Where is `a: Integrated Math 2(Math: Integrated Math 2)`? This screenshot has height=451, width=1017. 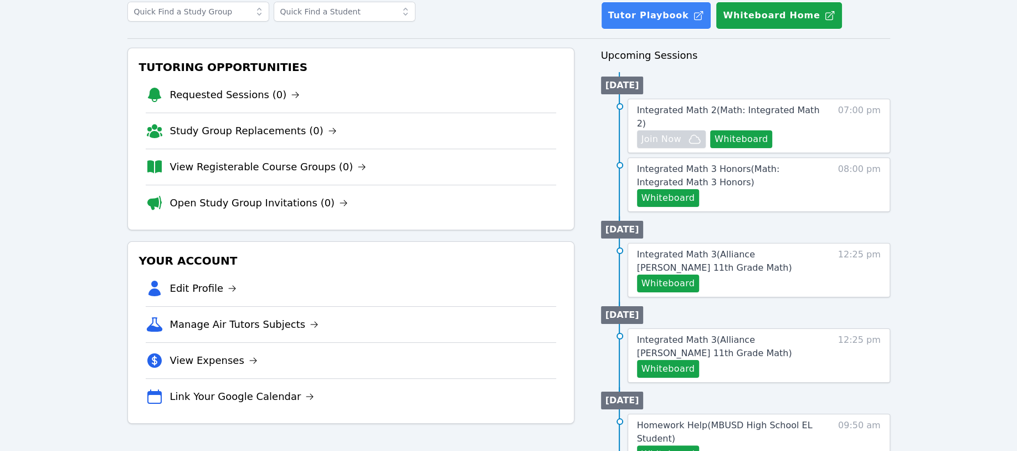
a: Integrated Math 2(Math: Integrated Math 2) is located at coordinates (729, 117).